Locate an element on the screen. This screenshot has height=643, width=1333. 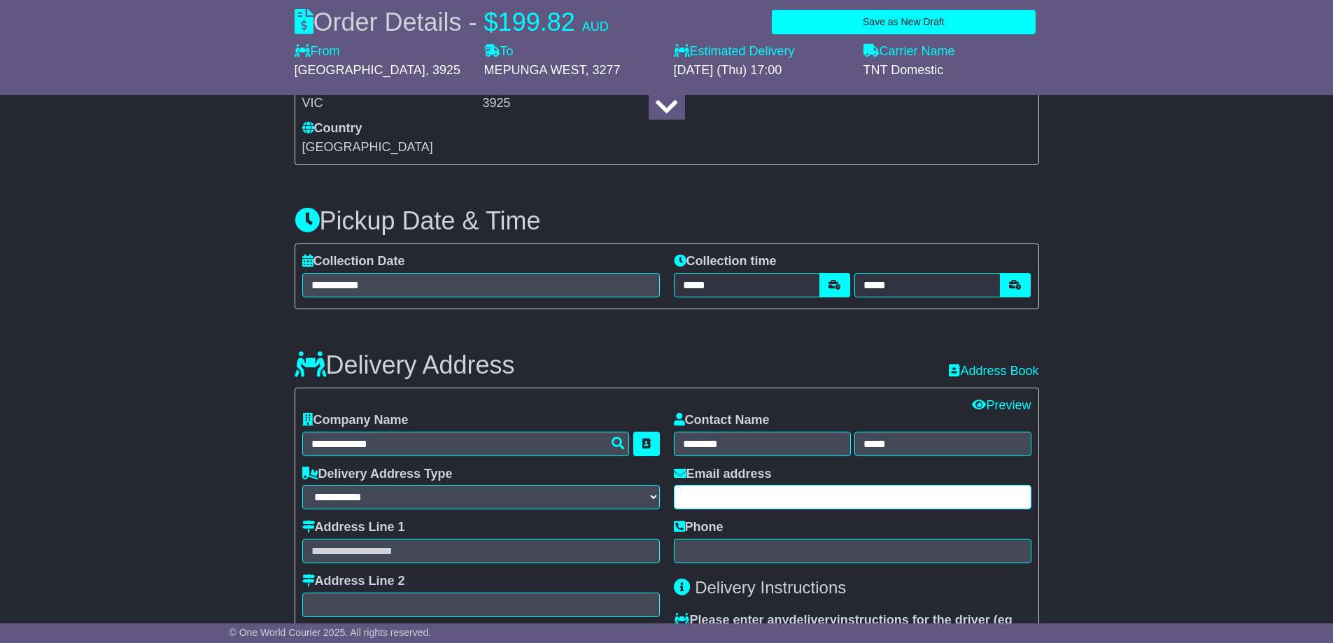
label: Company Name is located at coordinates (356, 421).